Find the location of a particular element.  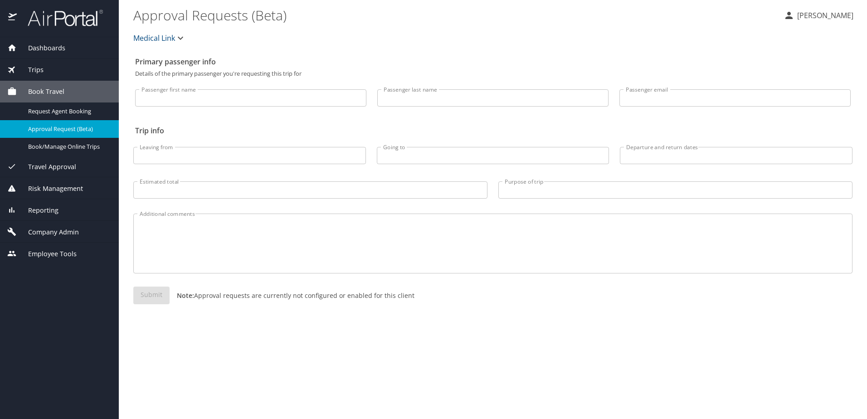

h2: Trip info is located at coordinates (493, 131).